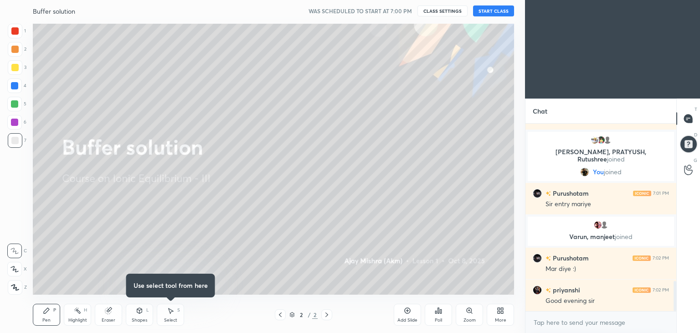 The image size is (700, 333). What do you see at coordinates (439, 320) in the screenshot?
I see `div: Poll` at bounding box center [439, 320].